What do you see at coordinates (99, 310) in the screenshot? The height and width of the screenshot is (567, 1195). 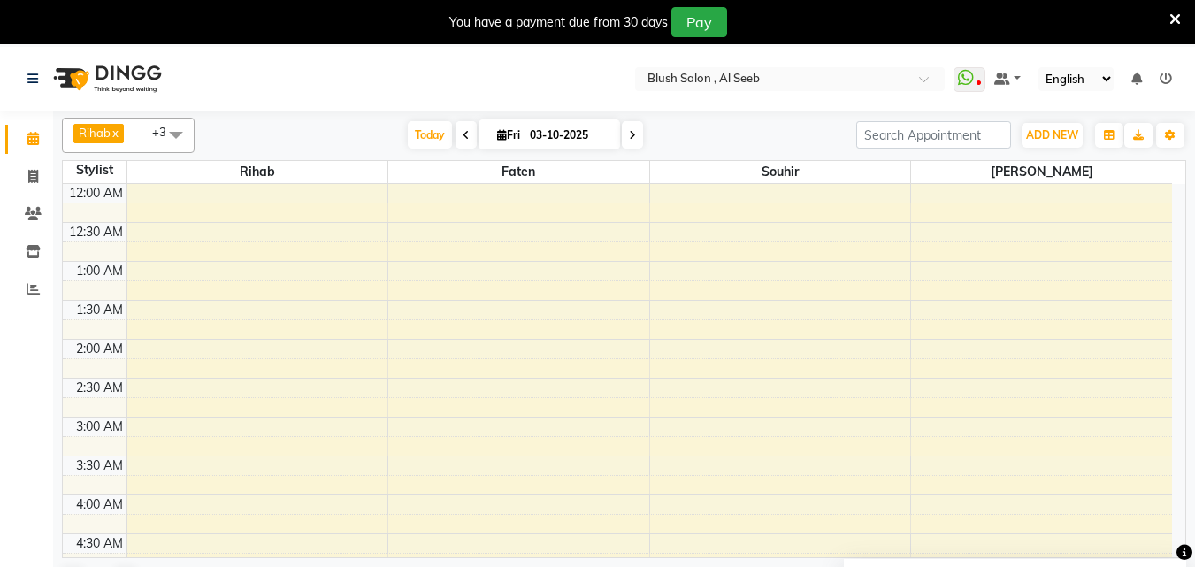 I see `div: 1:30 AM` at bounding box center [99, 310].